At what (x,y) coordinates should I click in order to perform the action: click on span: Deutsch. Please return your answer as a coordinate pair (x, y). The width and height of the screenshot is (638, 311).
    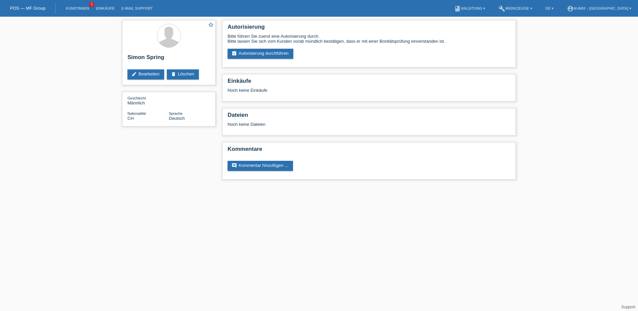
    Looking at the image, I should click on (177, 118).